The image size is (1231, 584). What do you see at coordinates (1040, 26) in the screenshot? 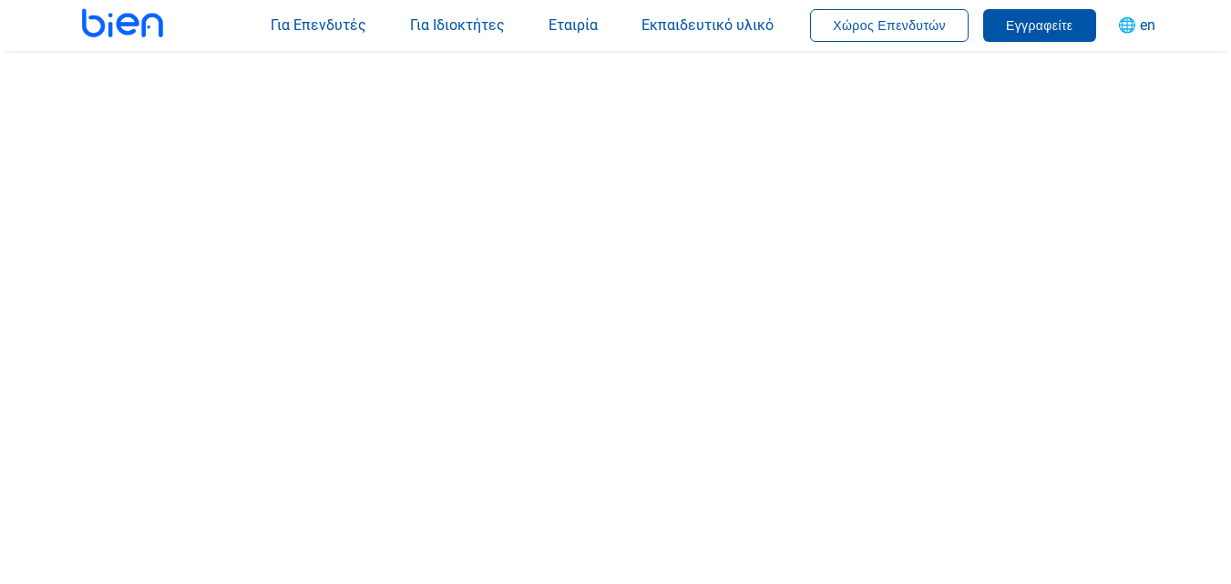
I see `span: Εγγραφείτε` at bounding box center [1040, 26].